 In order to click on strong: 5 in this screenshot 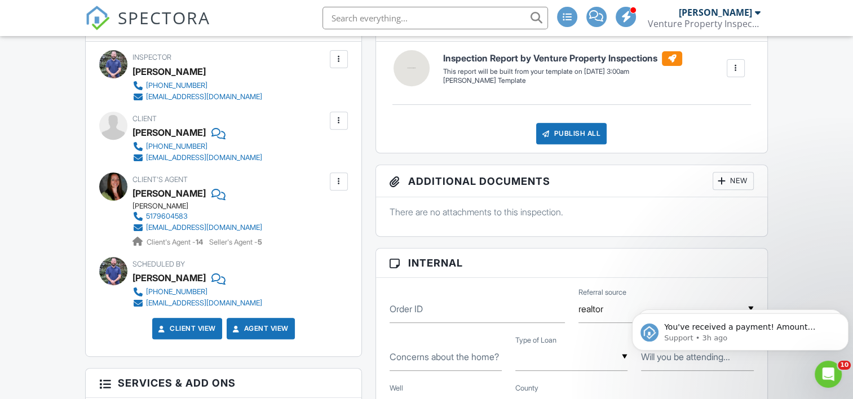, I will do `click(260, 242)`.